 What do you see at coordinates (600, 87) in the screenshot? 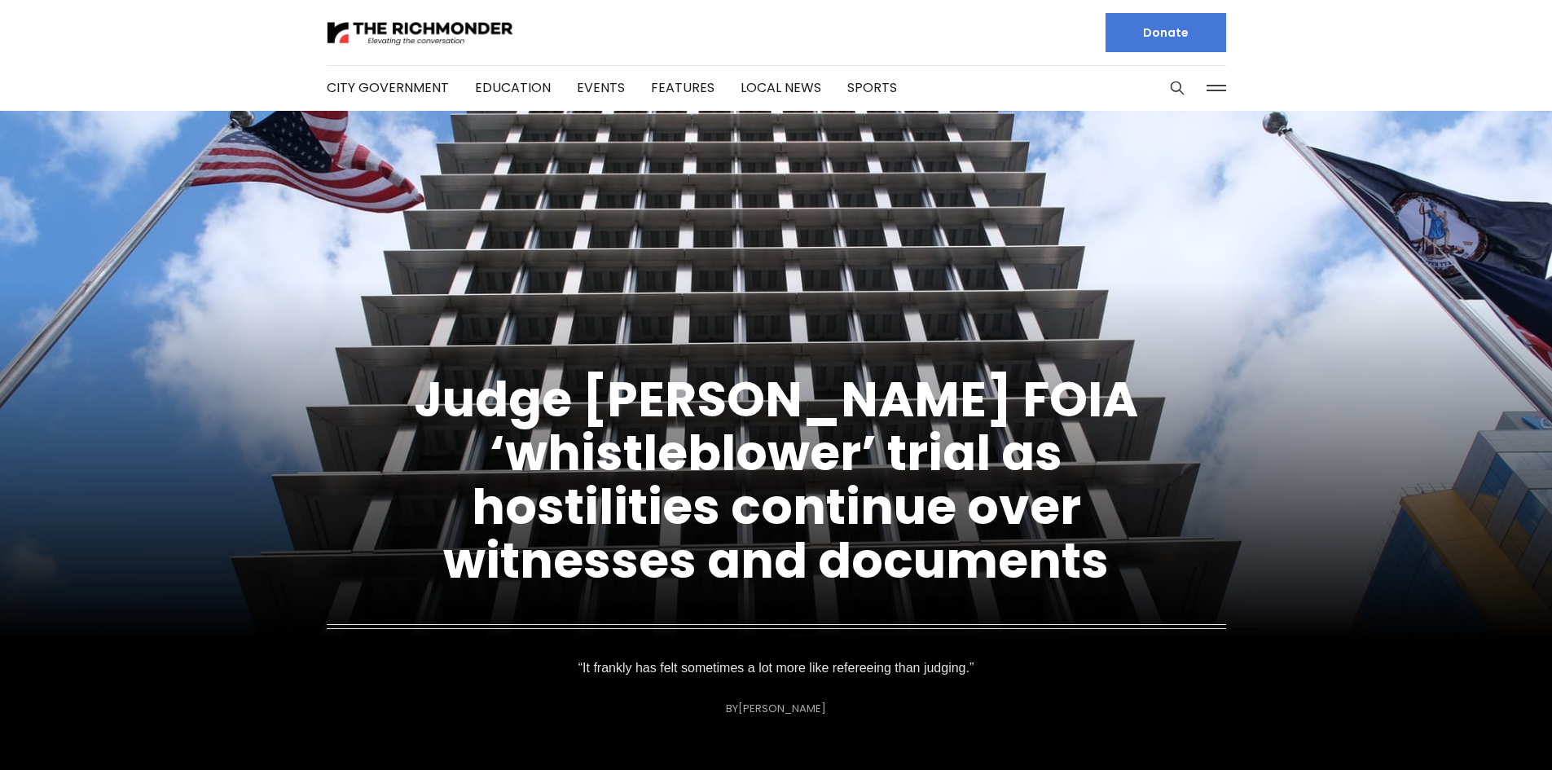
I see `a: Events` at bounding box center [600, 87].